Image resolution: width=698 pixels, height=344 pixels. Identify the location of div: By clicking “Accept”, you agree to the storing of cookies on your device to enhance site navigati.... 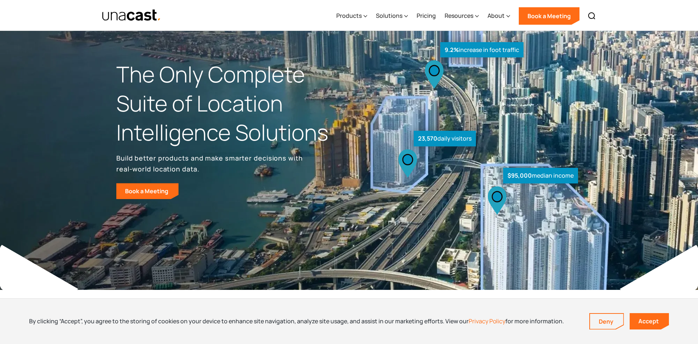
(296, 321).